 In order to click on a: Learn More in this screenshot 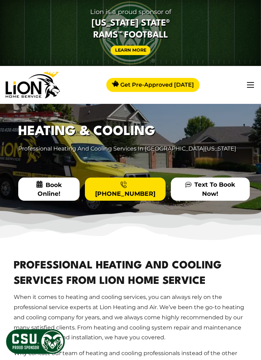, I will do `click(131, 50)`.